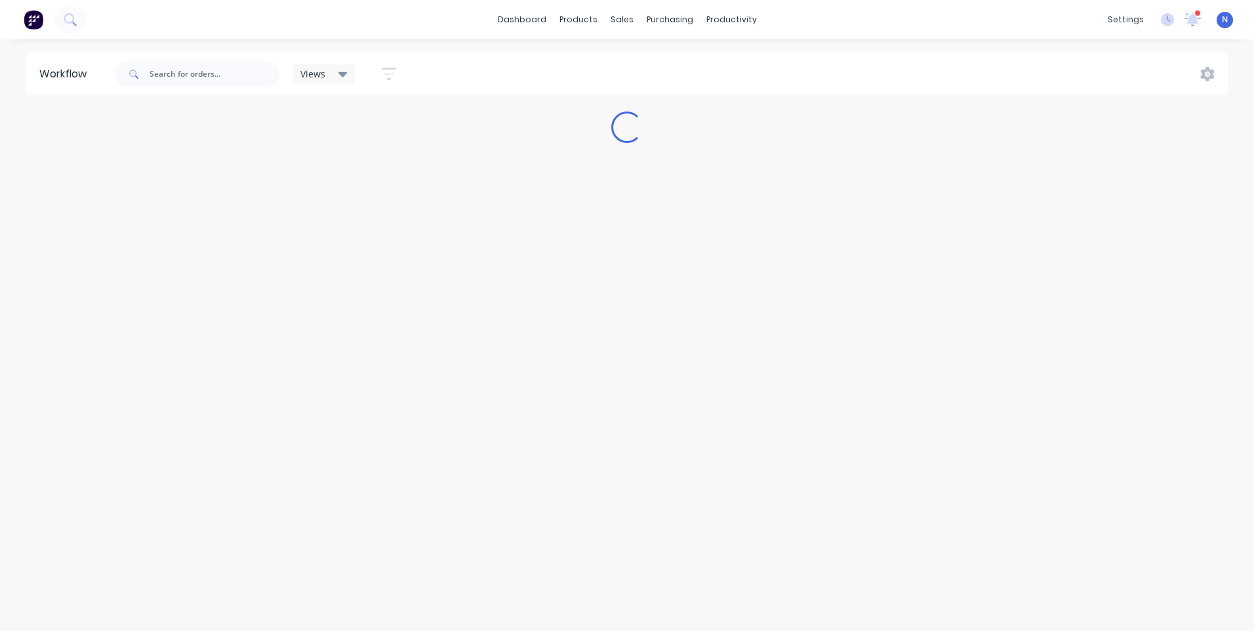 Image resolution: width=1254 pixels, height=631 pixels. What do you see at coordinates (313, 73) in the screenshot?
I see `span: Views` at bounding box center [313, 73].